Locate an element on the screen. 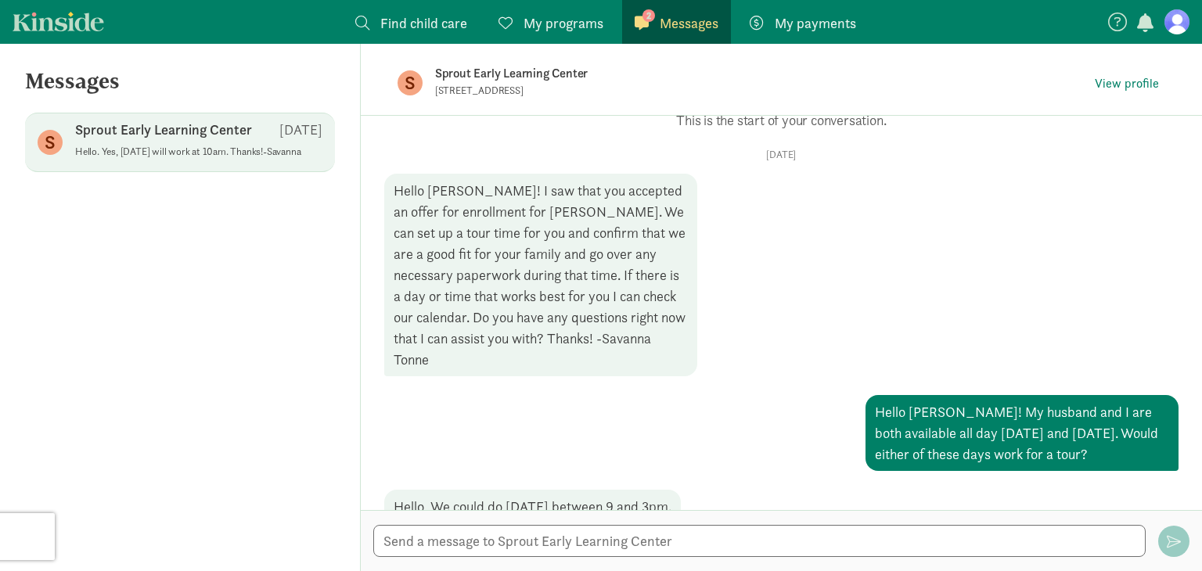  span: My programs is located at coordinates (564, 23).